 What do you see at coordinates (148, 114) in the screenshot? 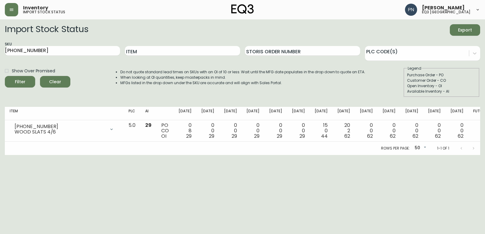
I see `th: AI` at bounding box center [148, 114].